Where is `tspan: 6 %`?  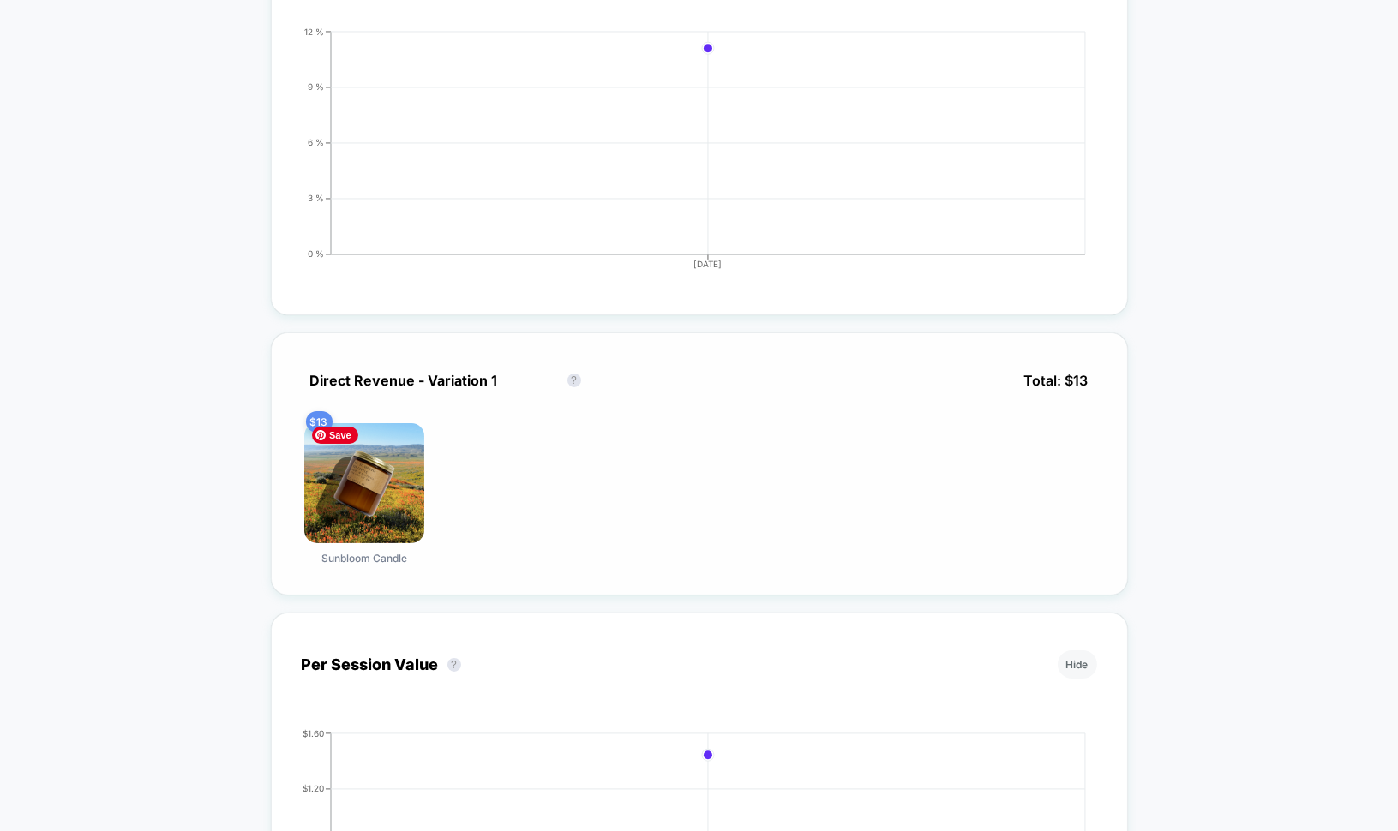 tspan: 6 % is located at coordinates (315, 142).